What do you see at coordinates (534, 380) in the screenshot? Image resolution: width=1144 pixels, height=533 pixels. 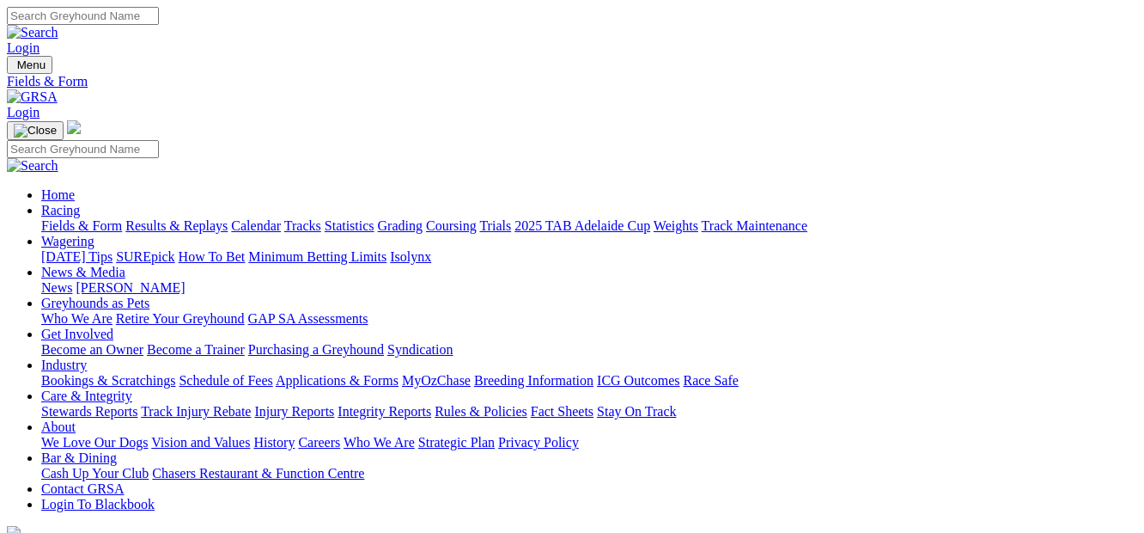 I see `a: Breeding Information` at bounding box center [534, 380].